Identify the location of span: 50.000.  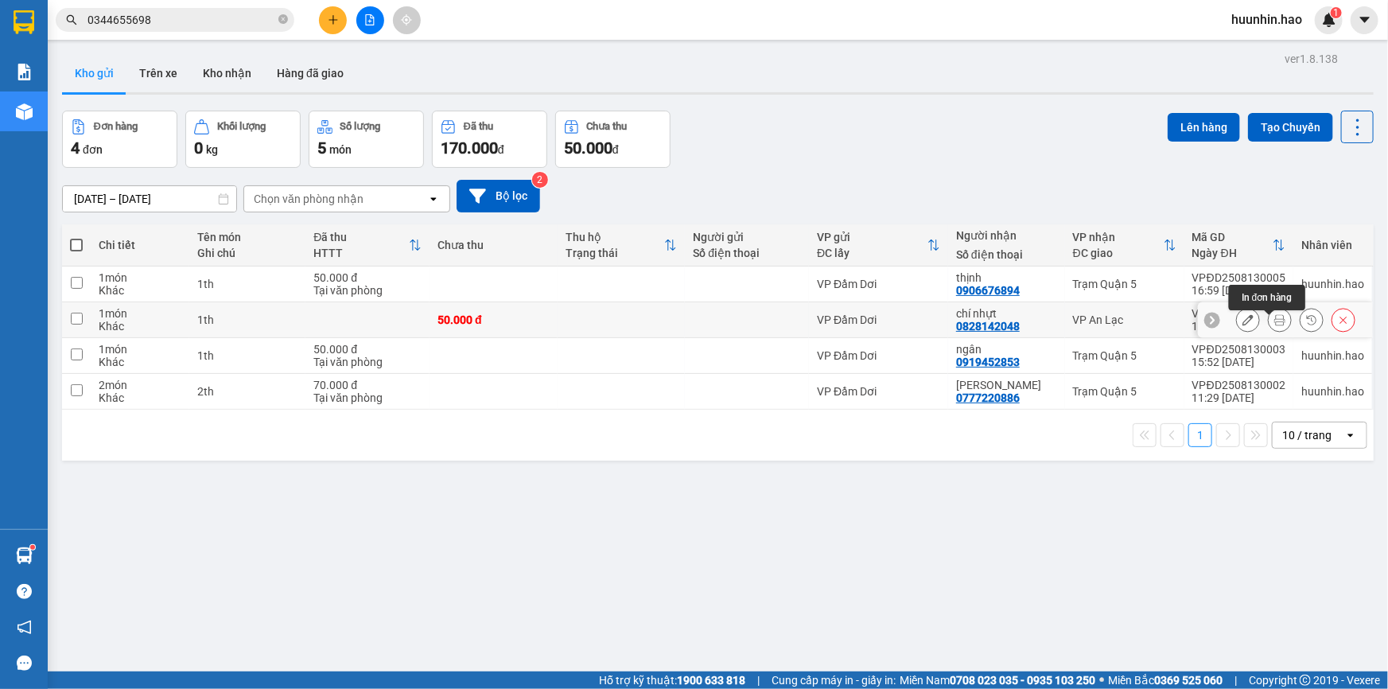
(588, 148).